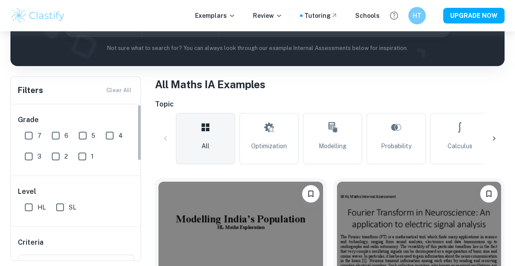 Image resolution: width=515 pixels, height=266 pixels. I want to click on p: Not sure what to search for? You can always look through our example Internal Assessments below f..., so click(257, 48).